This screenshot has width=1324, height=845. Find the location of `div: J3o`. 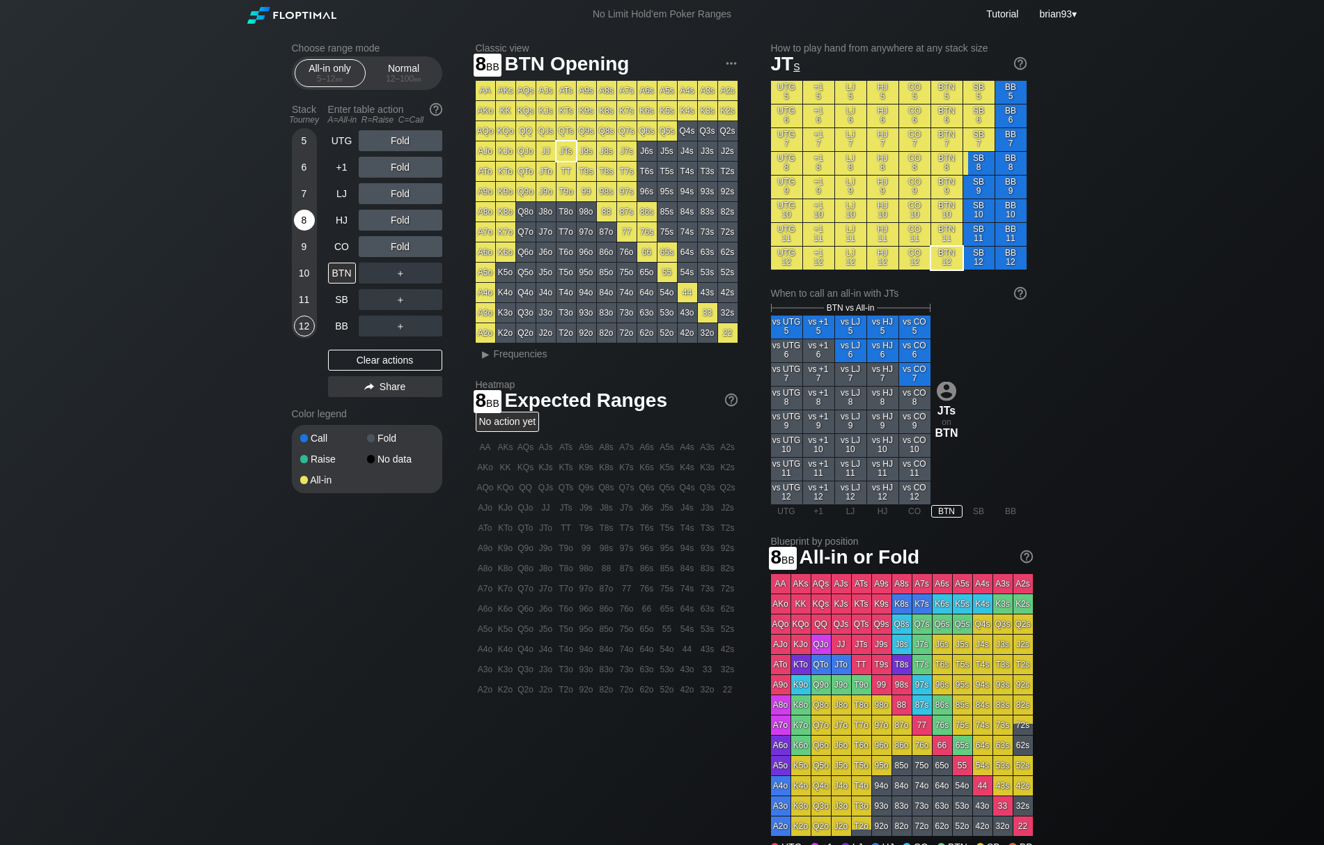

div: J3o is located at coordinates (546, 313).